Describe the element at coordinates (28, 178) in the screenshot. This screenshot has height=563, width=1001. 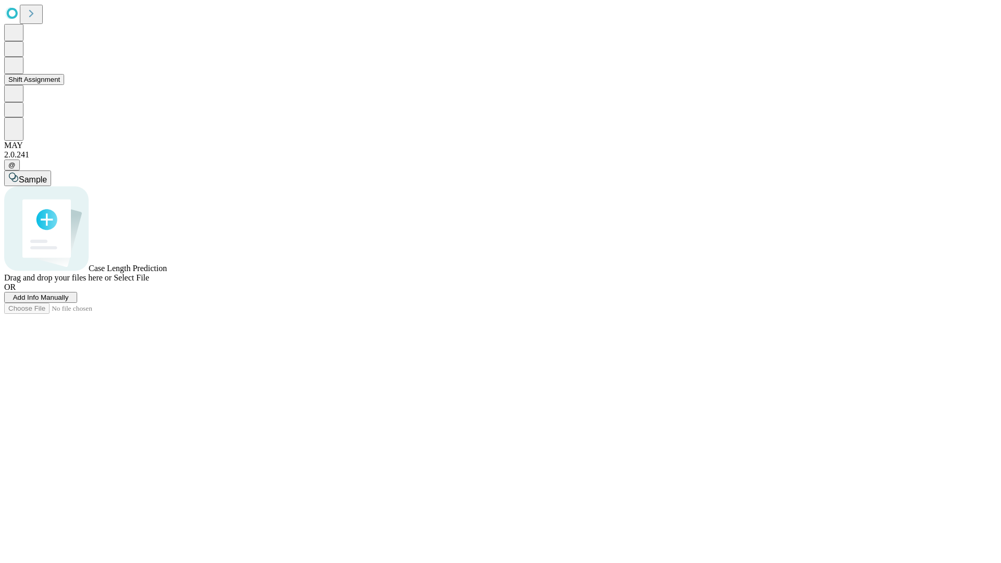
I see `button: Sample` at that location.